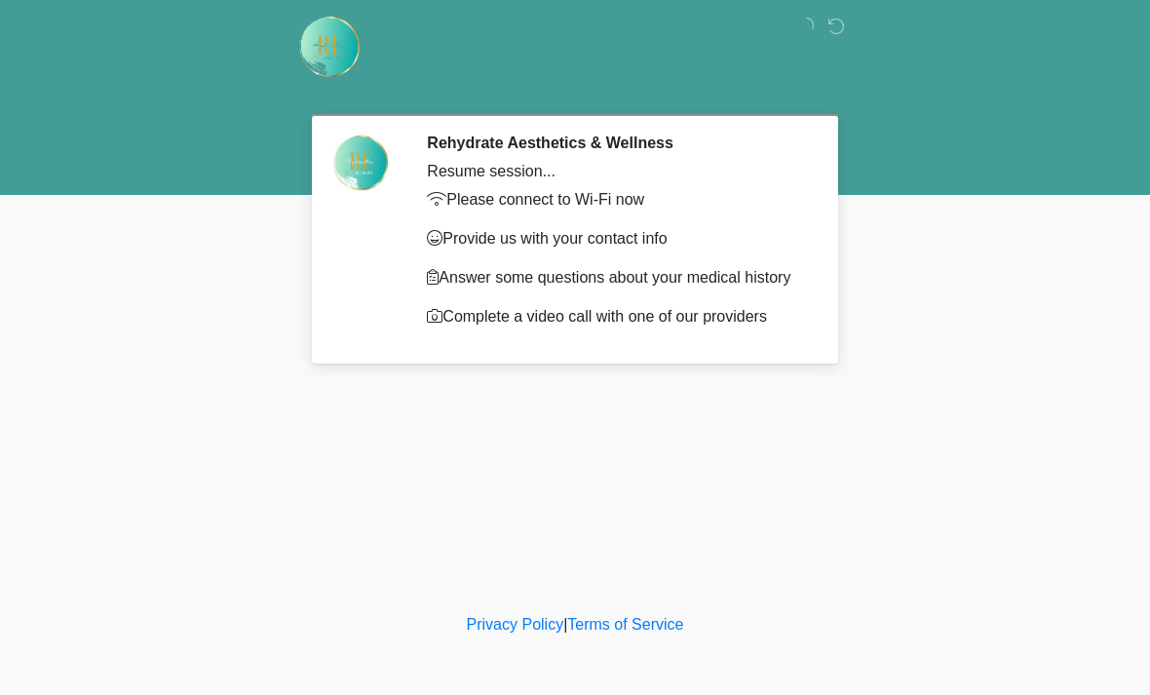  What do you see at coordinates (615, 200) in the screenshot?
I see `p: Please connect to Wi-Fi now` at bounding box center [615, 200].